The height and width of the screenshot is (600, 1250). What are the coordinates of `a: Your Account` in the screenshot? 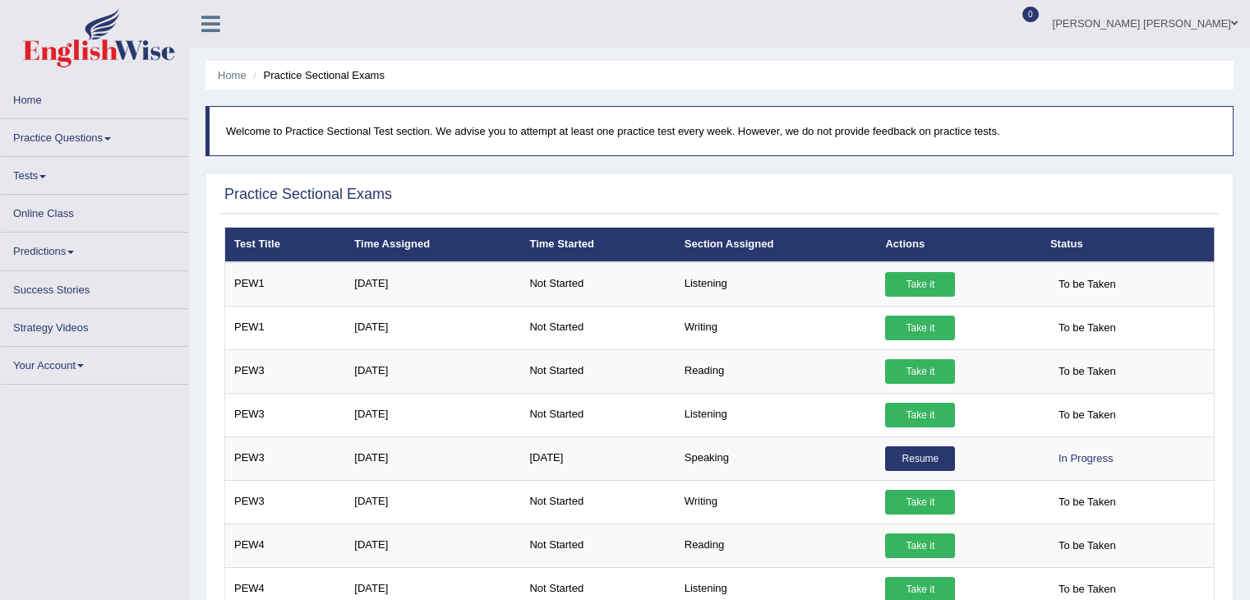 It's located at (95, 362).